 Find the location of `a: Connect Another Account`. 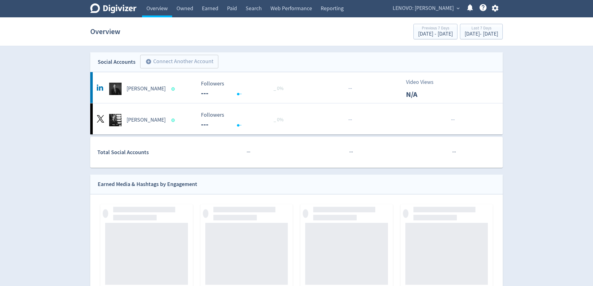

a: Connect Another Account is located at coordinates (177, 62).